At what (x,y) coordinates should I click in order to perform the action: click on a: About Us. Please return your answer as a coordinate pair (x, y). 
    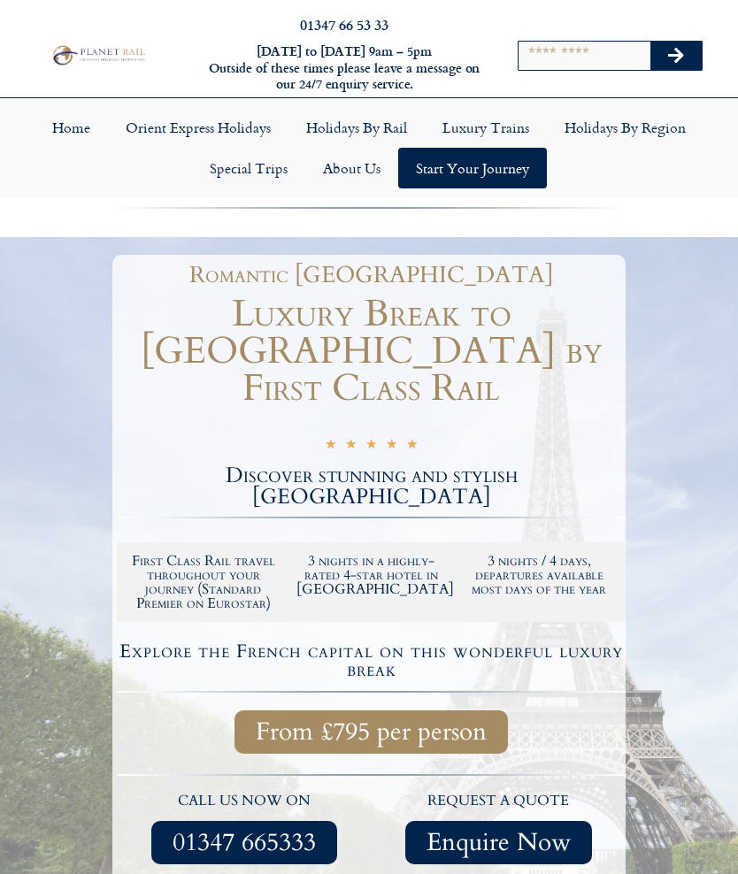
    Looking at the image, I should click on (351, 168).